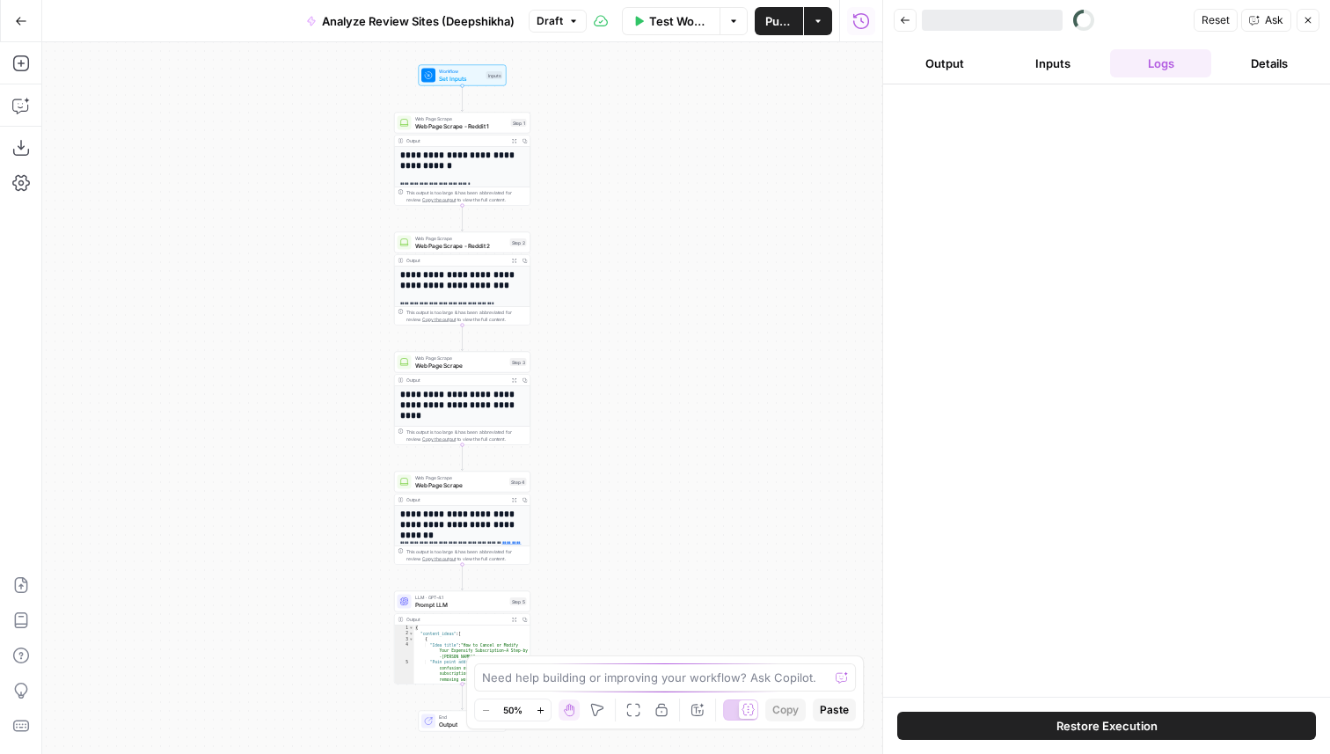  What do you see at coordinates (670, 21) in the screenshot?
I see `button: Test Workflow` at bounding box center [670, 21].